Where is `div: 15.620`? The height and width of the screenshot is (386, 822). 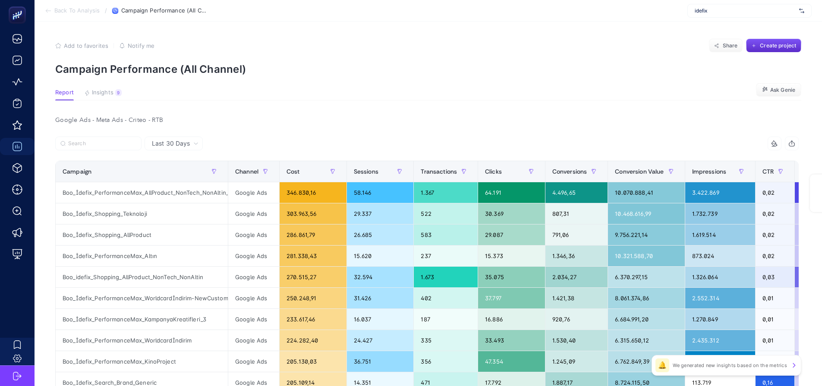 div: 15.620 is located at coordinates (380, 256).